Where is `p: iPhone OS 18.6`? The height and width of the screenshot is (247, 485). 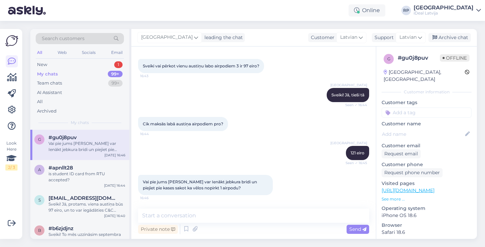
p: iPhone OS 18.6 is located at coordinates (426, 215).